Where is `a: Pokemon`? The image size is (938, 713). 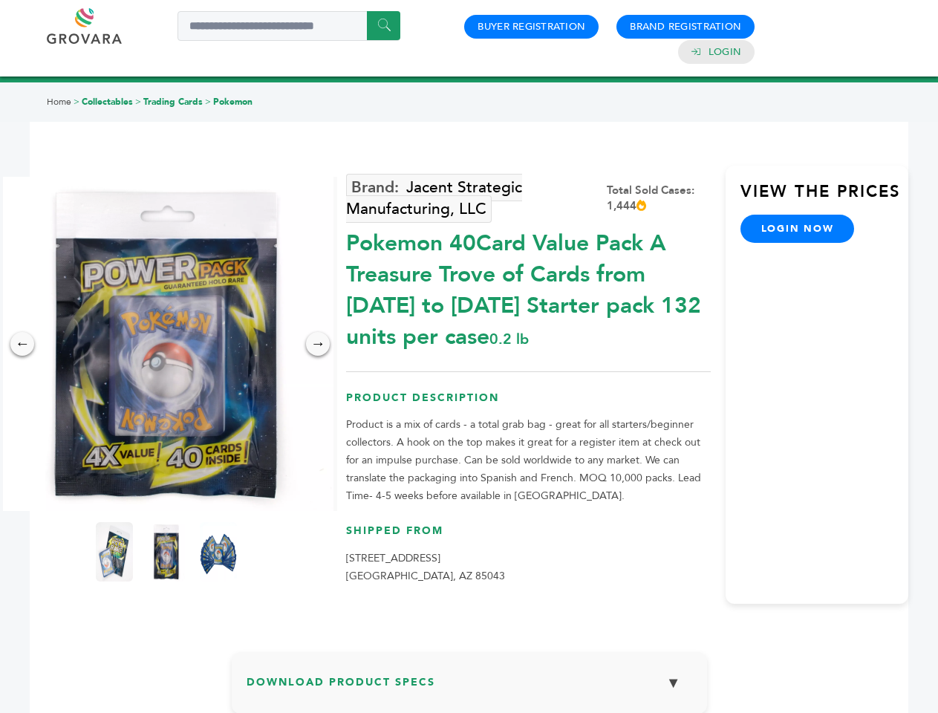
a: Pokemon is located at coordinates (233, 102).